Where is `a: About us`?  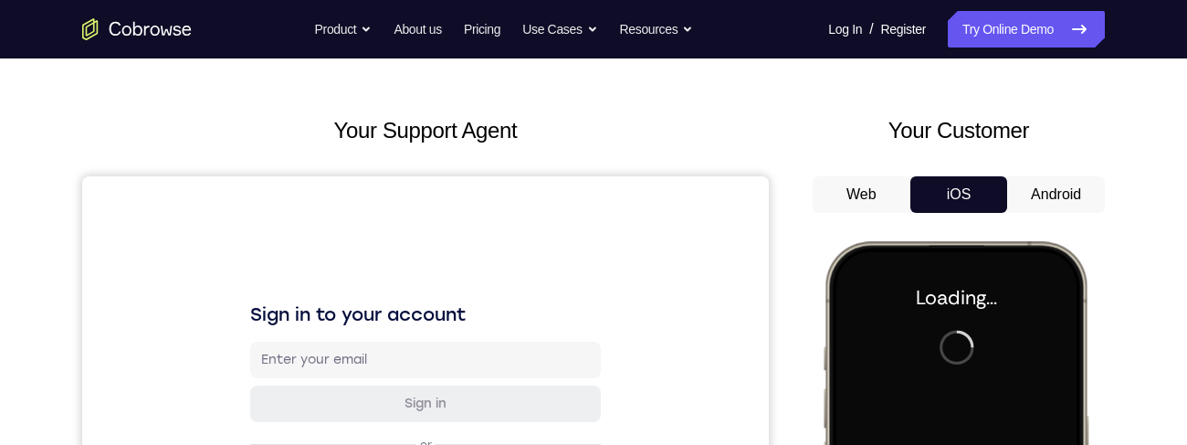 a: About us is located at coordinates (417, 29).